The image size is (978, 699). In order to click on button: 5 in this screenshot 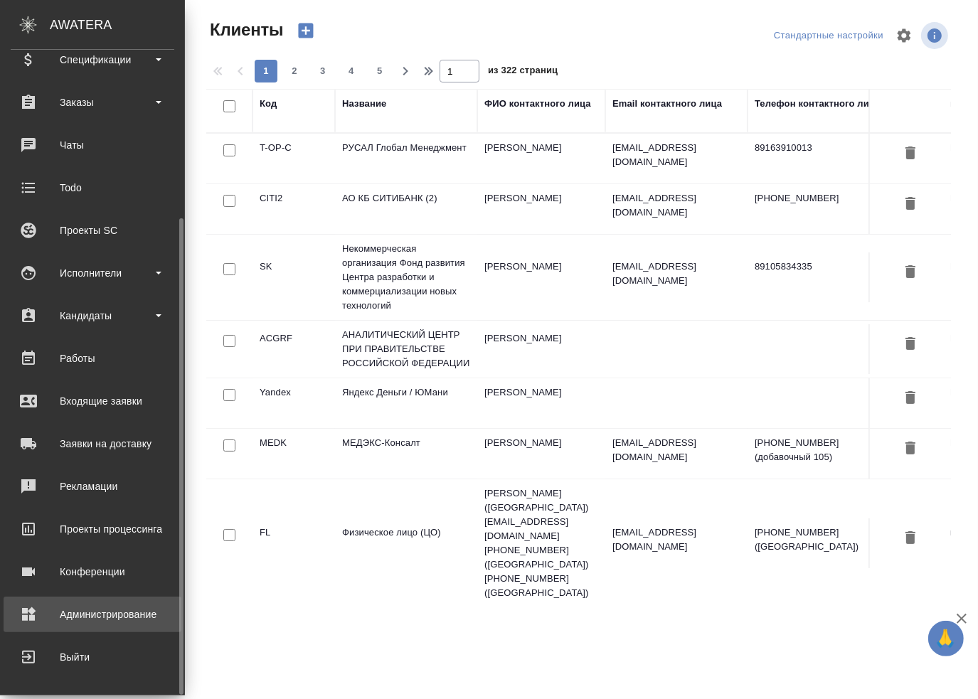, I will do `click(380, 71)`.